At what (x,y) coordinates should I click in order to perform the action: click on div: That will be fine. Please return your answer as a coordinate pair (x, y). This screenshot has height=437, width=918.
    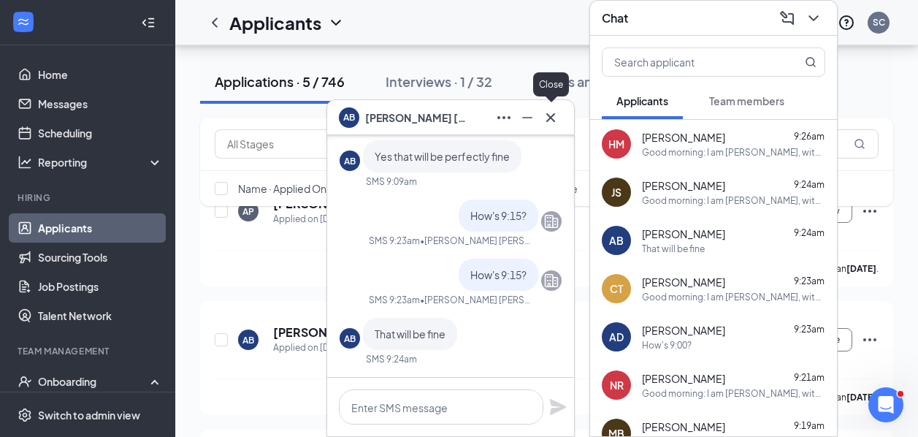
    Looking at the image, I should click on (674, 248).